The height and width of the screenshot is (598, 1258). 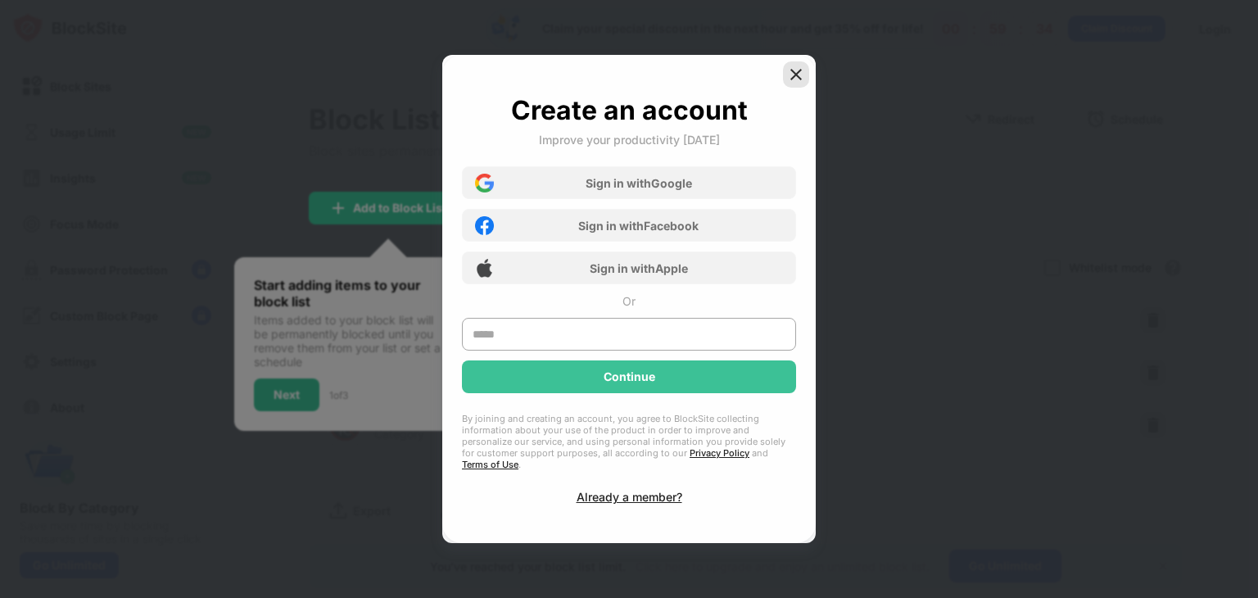 What do you see at coordinates (629, 441) in the screenshot?
I see `div: By joining and creating an account, you agree to BlockSite collecting information about your use ...` at bounding box center [629, 441].